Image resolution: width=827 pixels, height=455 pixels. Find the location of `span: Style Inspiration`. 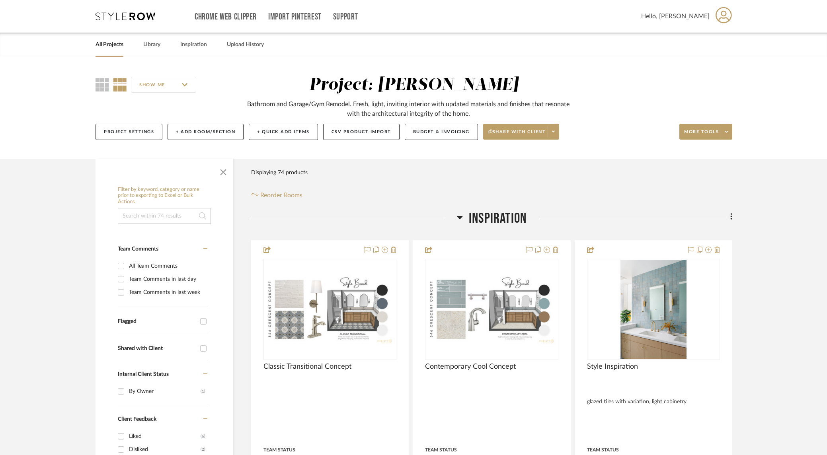

span: Style Inspiration is located at coordinates (612, 367).